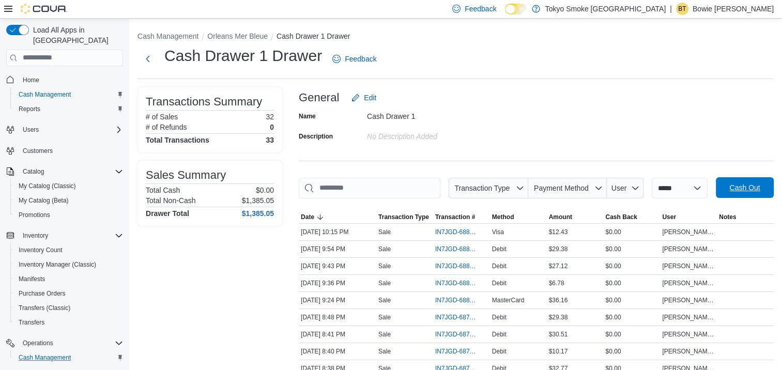 This screenshot has height=370, width=782. What do you see at coordinates (316, 137) in the screenshot?
I see `label: Description` at bounding box center [316, 137].